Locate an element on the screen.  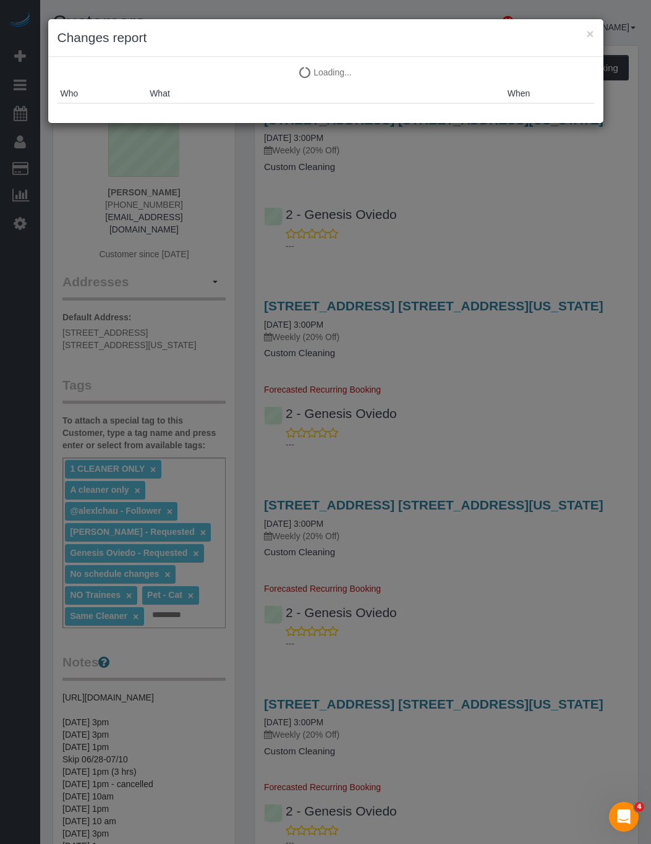
p: Loading... is located at coordinates (326, 72).